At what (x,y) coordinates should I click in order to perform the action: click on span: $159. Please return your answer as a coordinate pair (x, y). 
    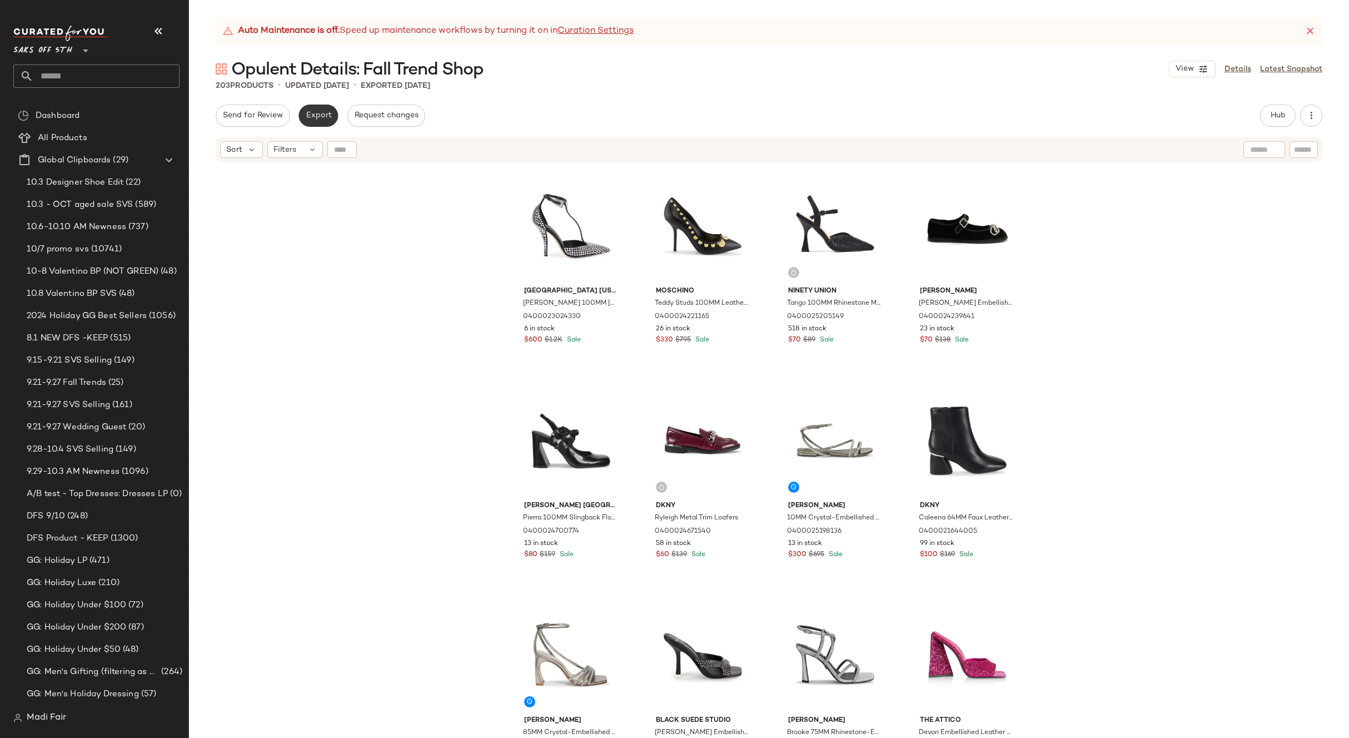
    Looking at the image, I should click on (548, 555).